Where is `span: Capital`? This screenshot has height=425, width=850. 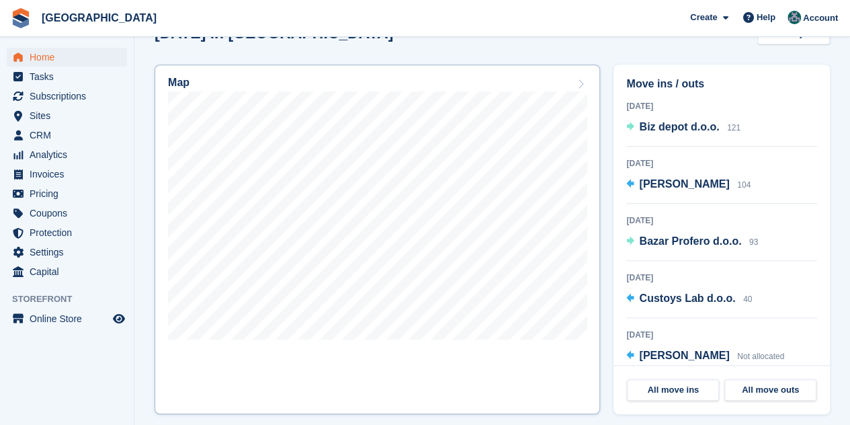 span: Capital is located at coordinates (70, 272).